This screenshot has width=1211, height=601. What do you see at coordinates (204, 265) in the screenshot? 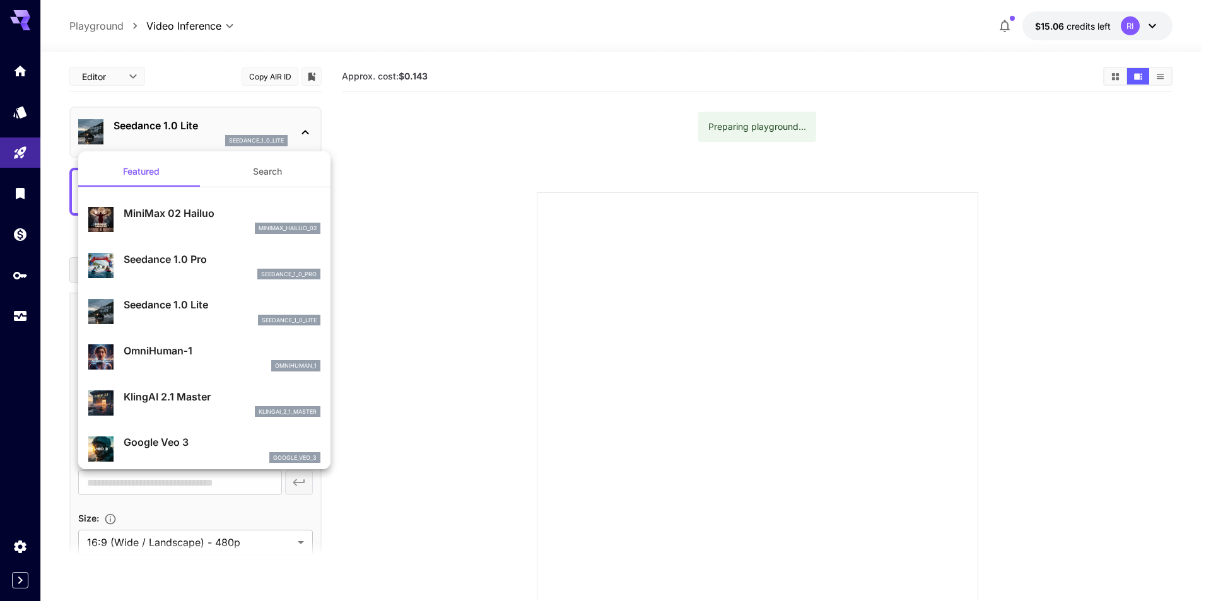
I see `div: Seedance 1.0 Proseedance_1_0_pro` at bounding box center [204, 265].